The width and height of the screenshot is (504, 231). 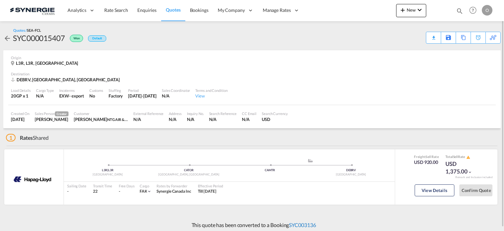 What do you see at coordinates (188, 170) in the screenshot?
I see `div: CATOR` at bounding box center [188, 170].